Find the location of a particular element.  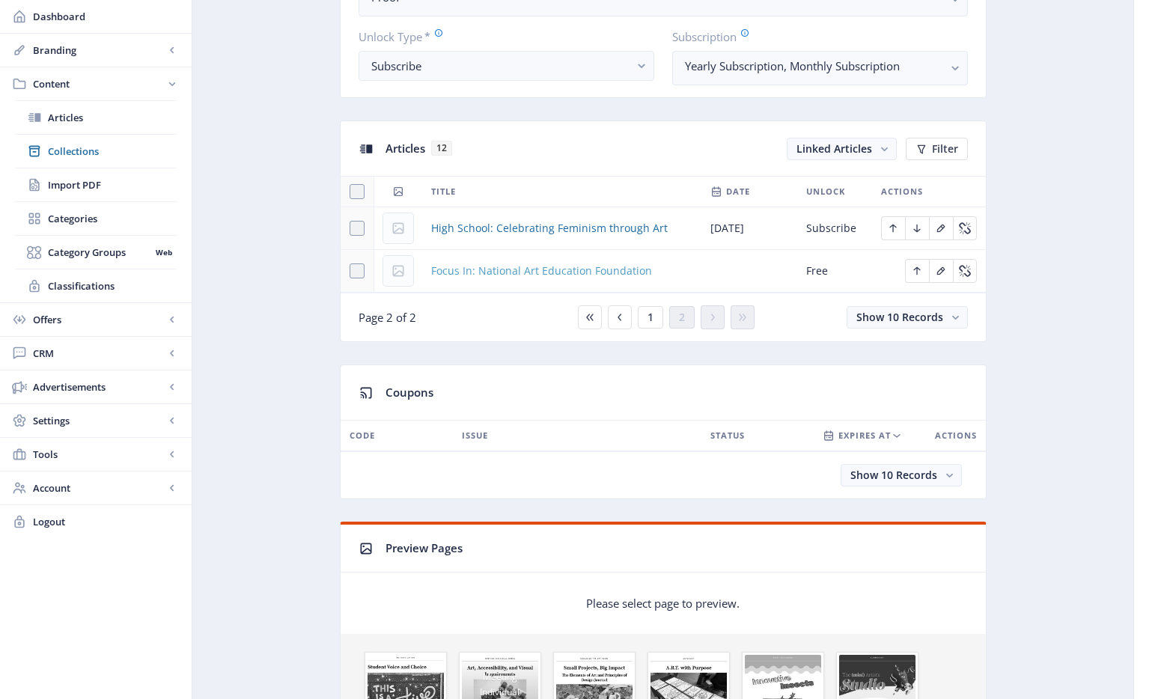

button: Filter is located at coordinates (936, 149).